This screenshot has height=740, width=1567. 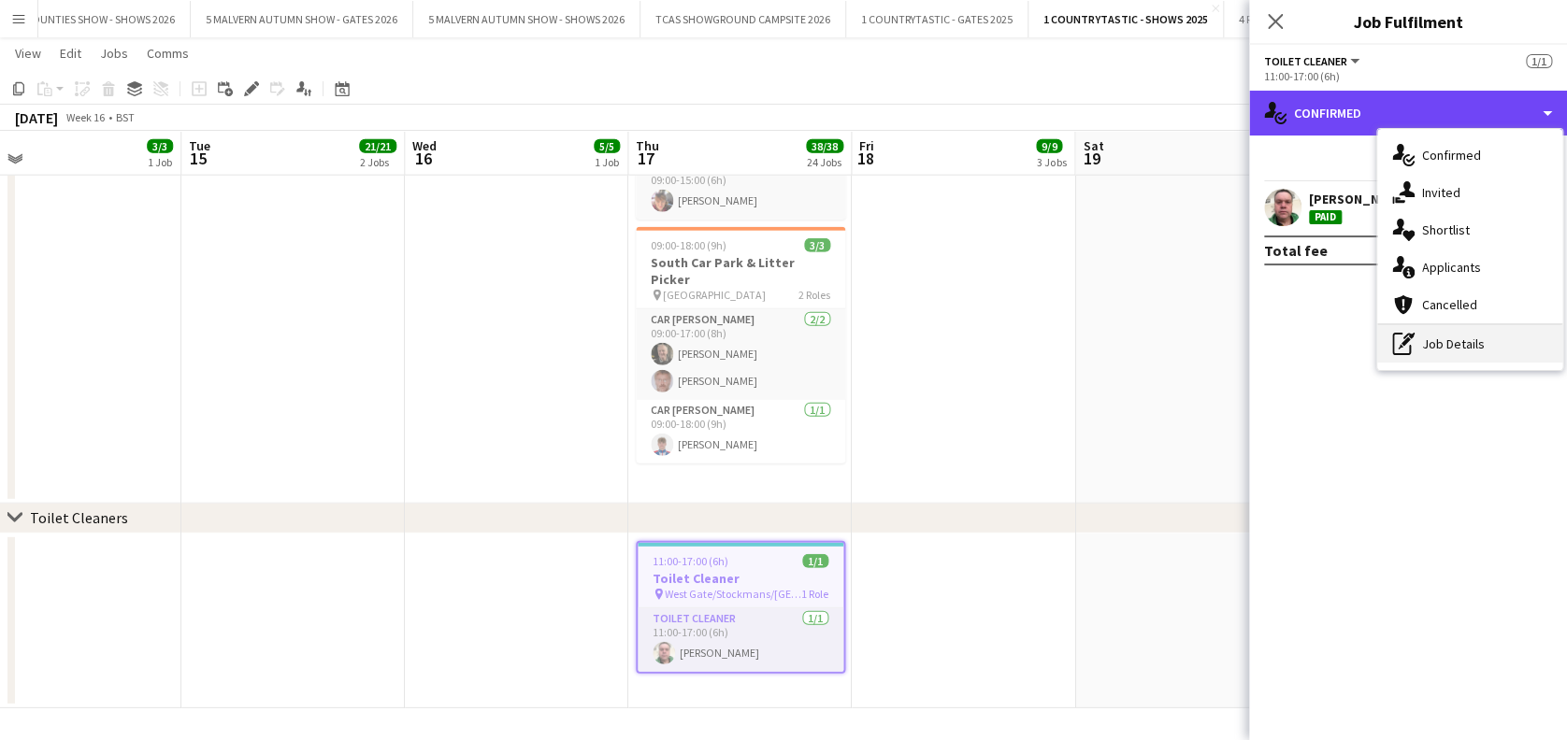 What do you see at coordinates (1408, 113) in the screenshot?
I see `div: Confirmed` at bounding box center [1408, 113].